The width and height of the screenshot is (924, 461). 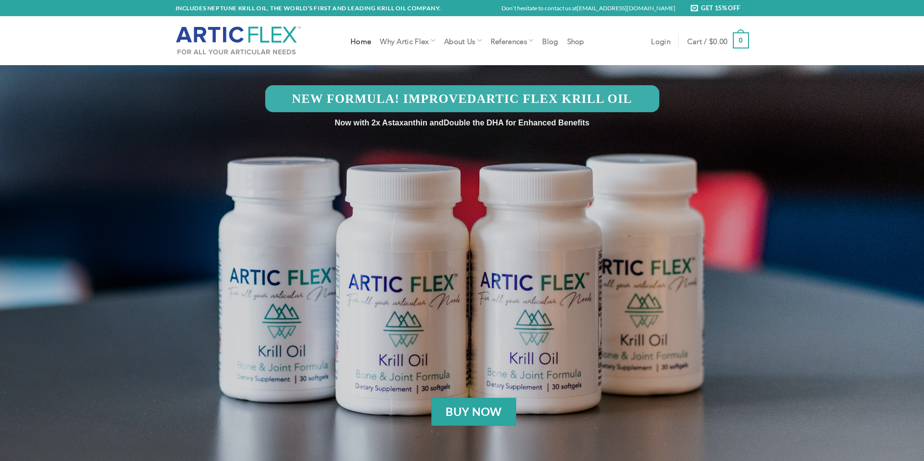 I want to click on span: BUY NOW, so click(x=473, y=412).